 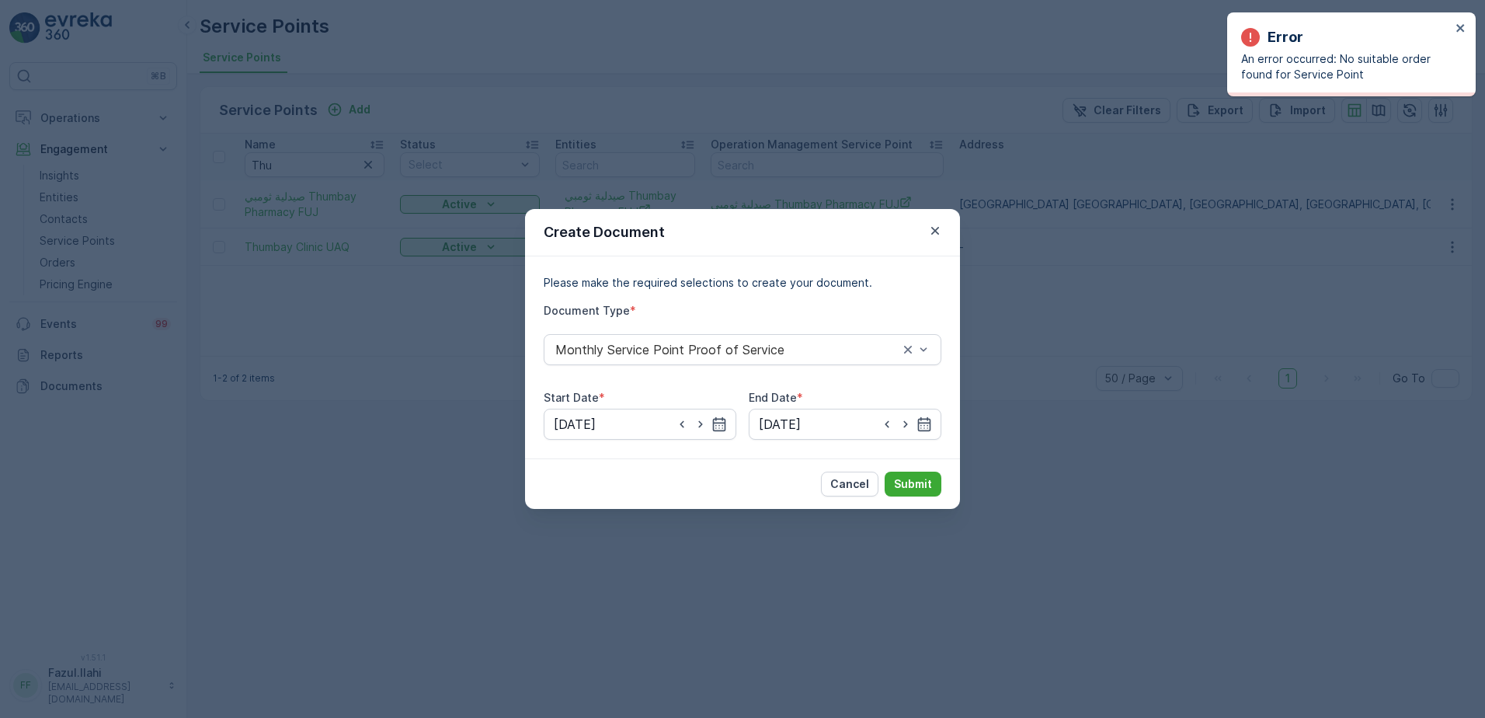 What do you see at coordinates (850, 484) in the screenshot?
I see `p: Cancel` at bounding box center [850, 484].